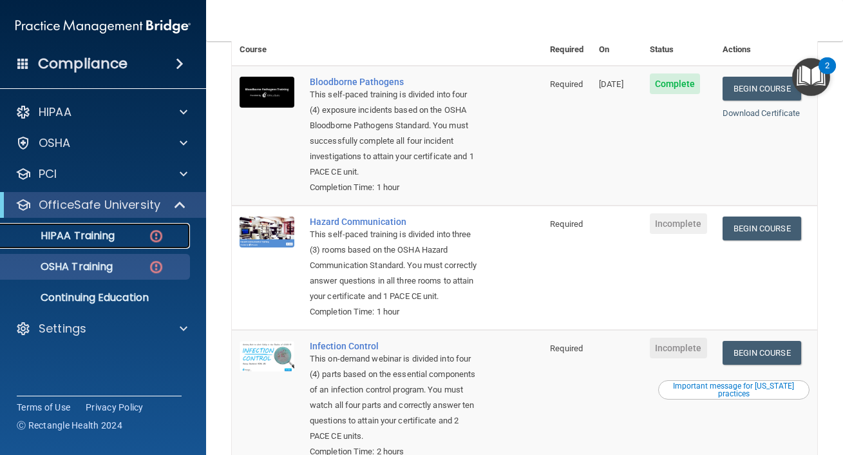 Image resolution: width=843 pixels, height=455 pixels. I want to click on p: OSHA, so click(55, 143).